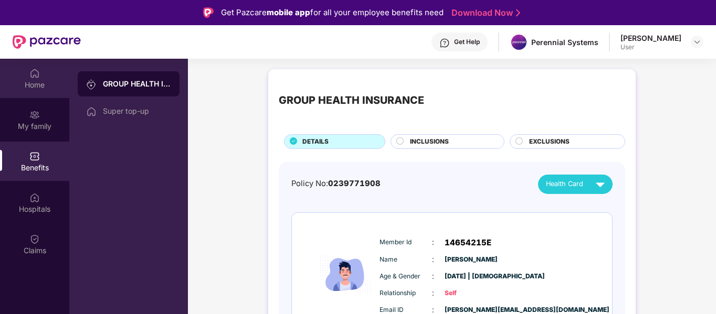 This screenshot has width=716, height=314. I want to click on span: EXCLUSIONS, so click(549, 142).